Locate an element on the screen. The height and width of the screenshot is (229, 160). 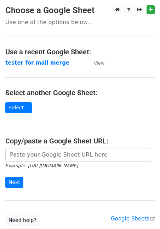
a: tester for mail merge is located at coordinates (37, 63).